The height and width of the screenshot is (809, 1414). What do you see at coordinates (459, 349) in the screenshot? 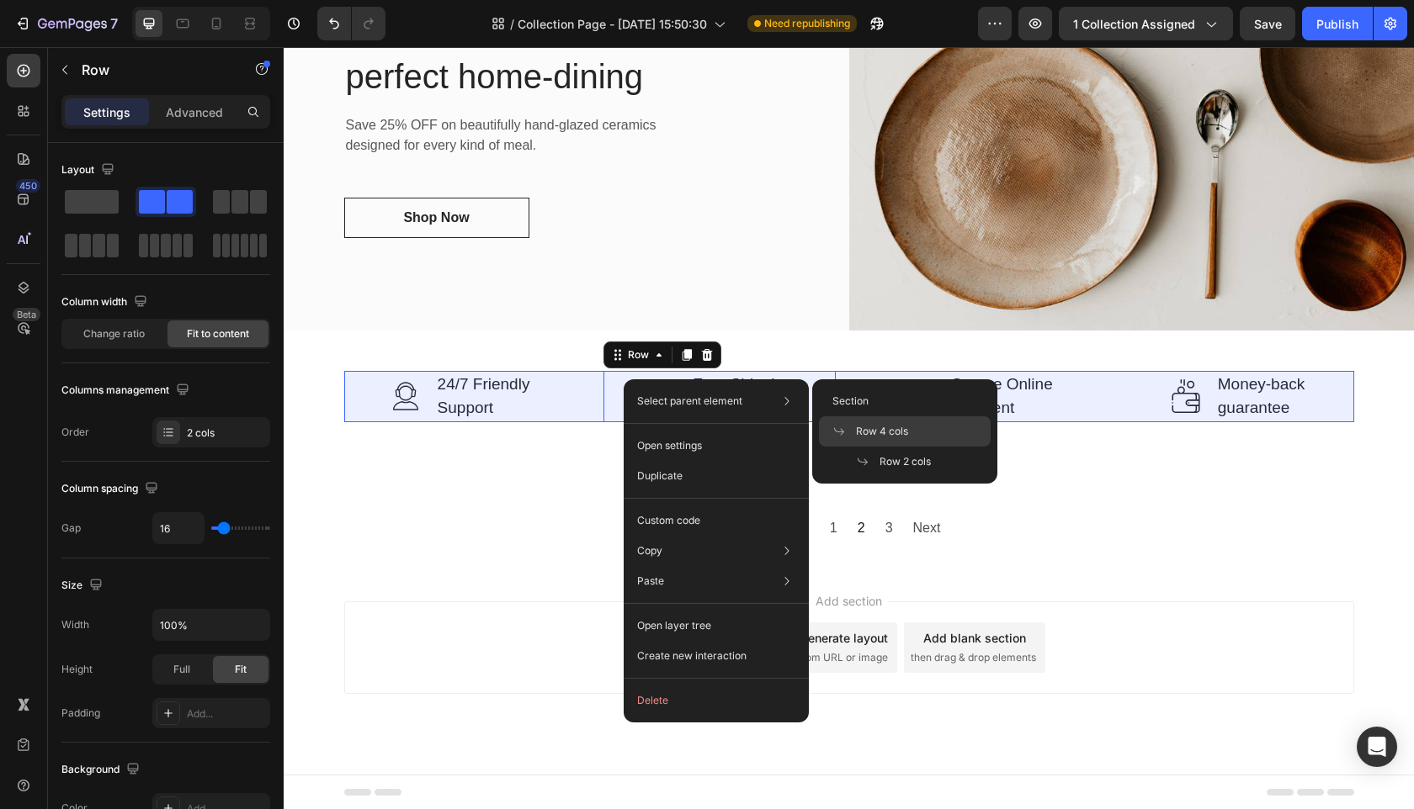
I see `p: Free Shipping over $60` at bounding box center [459, 349].